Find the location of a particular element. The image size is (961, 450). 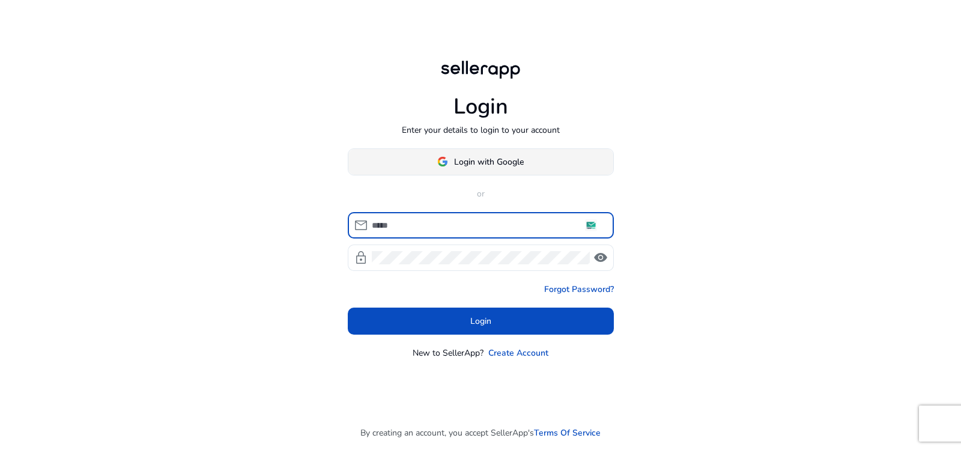

p: Enter your details to login to your account is located at coordinates (481, 130).